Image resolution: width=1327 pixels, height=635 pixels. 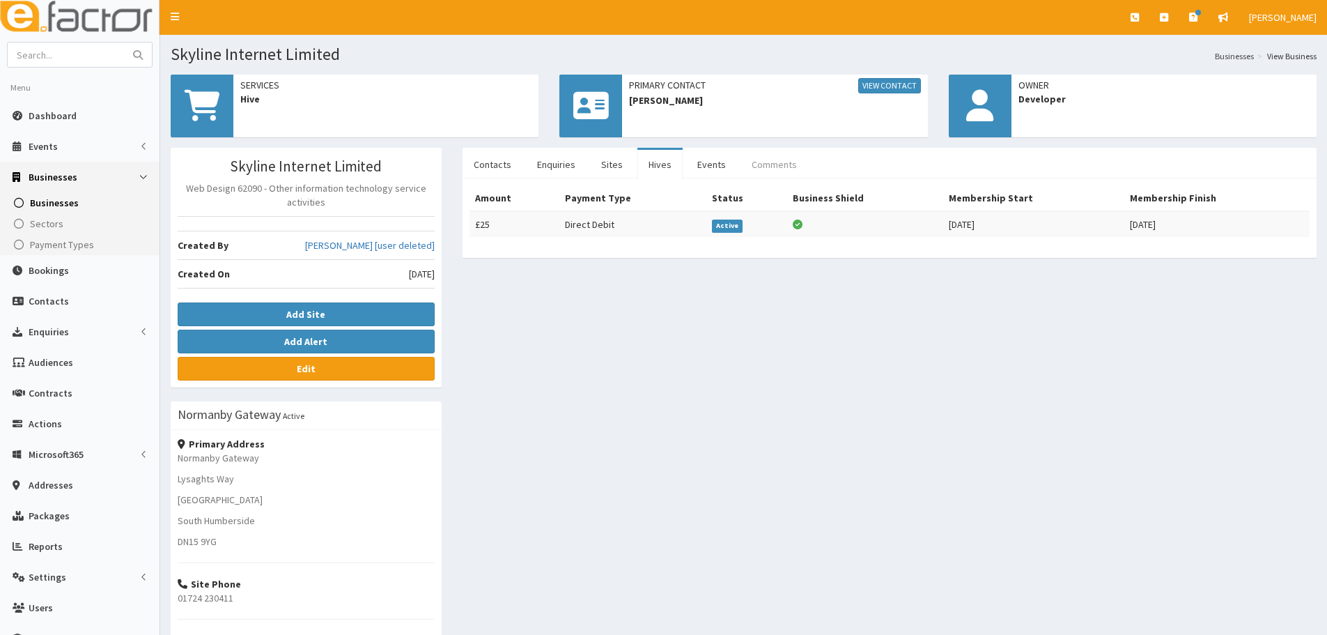 What do you see at coordinates (386, 85) in the screenshot?
I see `span: Services` at bounding box center [386, 85].